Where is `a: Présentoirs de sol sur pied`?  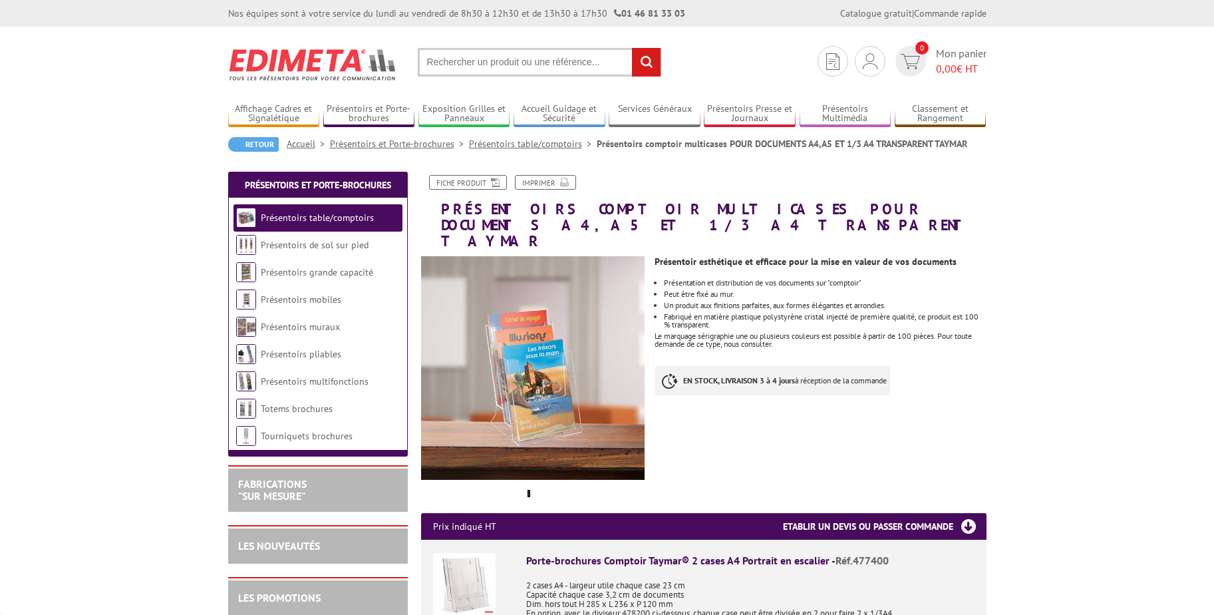 a: Présentoirs de sol sur pied is located at coordinates (315, 245).